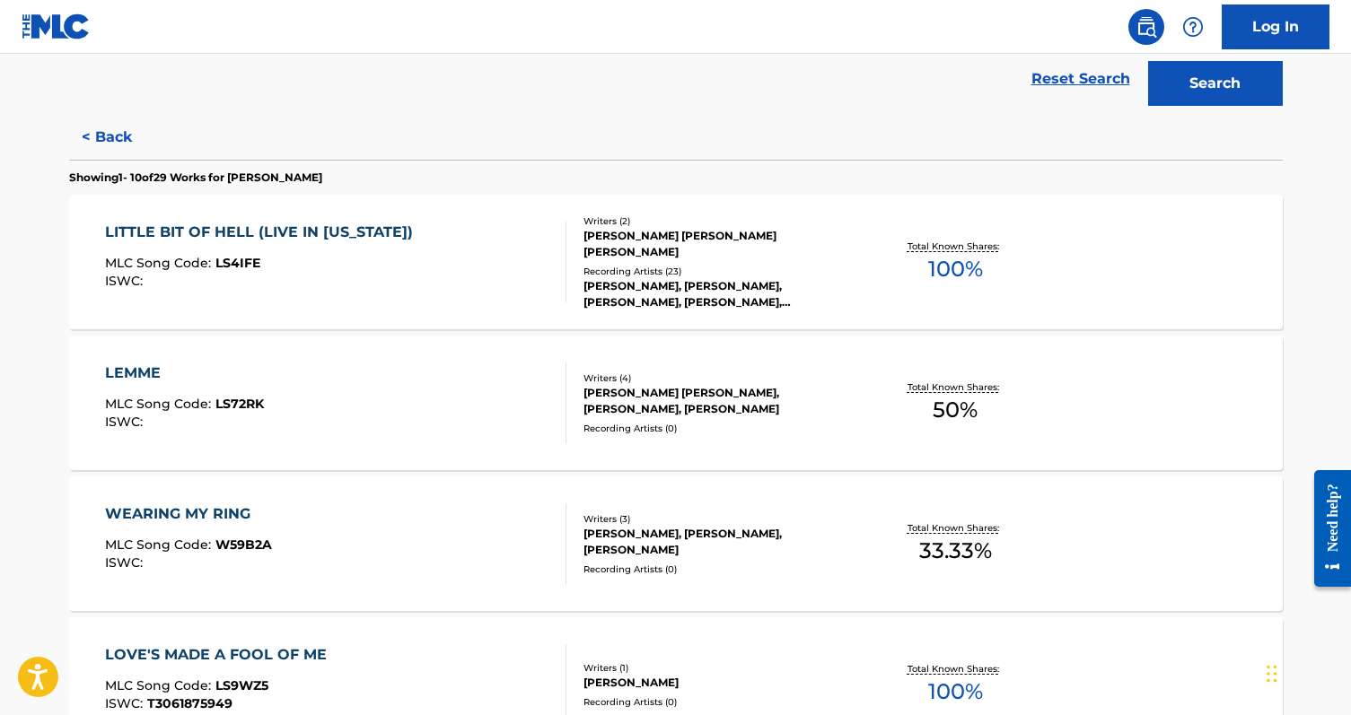 Image resolution: width=1351 pixels, height=715 pixels. What do you see at coordinates (241, 686) in the screenshot?
I see `span: LS9WZ5` at bounding box center [241, 686].